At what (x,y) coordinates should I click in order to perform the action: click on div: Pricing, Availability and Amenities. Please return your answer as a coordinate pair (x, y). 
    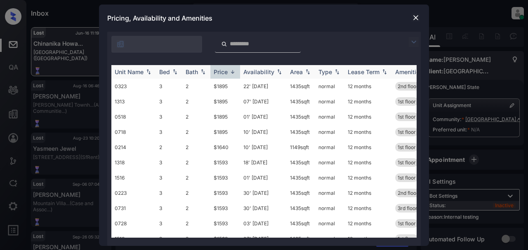
    Looking at the image, I should click on (264, 18).